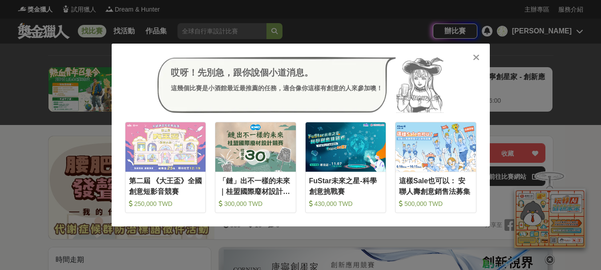  I want to click on div: 430,000 TWD, so click(346, 204).